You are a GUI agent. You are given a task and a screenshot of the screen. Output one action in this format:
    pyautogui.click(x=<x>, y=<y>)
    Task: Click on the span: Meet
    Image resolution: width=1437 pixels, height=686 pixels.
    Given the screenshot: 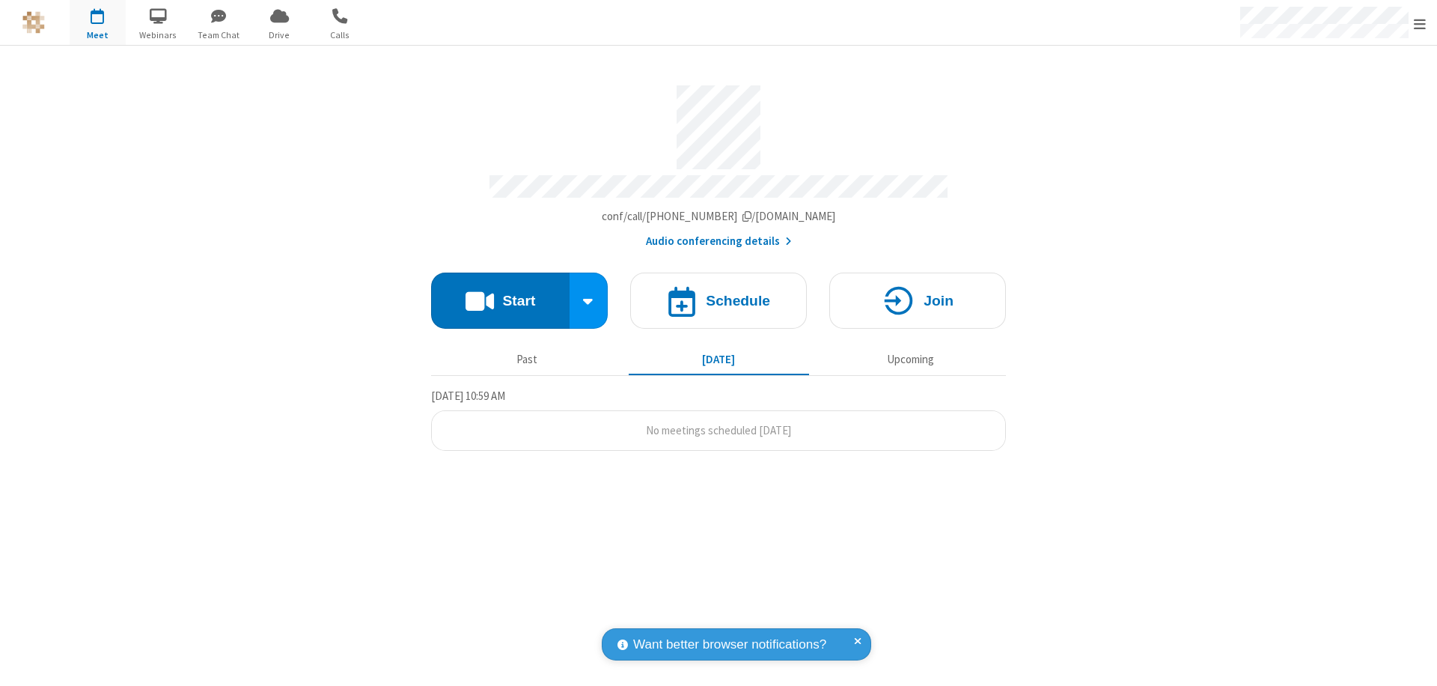 What is the action you would take?
    pyautogui.click(x=97, y=35)
    